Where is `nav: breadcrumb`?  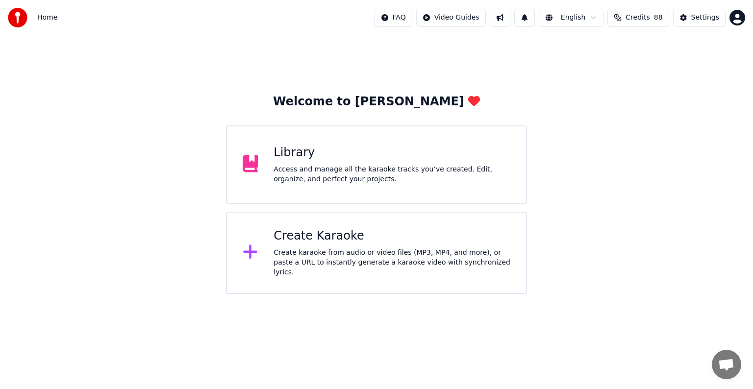 nav: breadcrumb is located at coordinates (47, 18).